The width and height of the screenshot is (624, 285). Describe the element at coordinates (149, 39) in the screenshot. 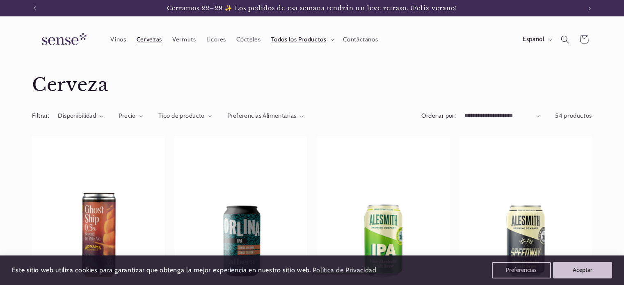

I see `a: Cervezas` at that location.